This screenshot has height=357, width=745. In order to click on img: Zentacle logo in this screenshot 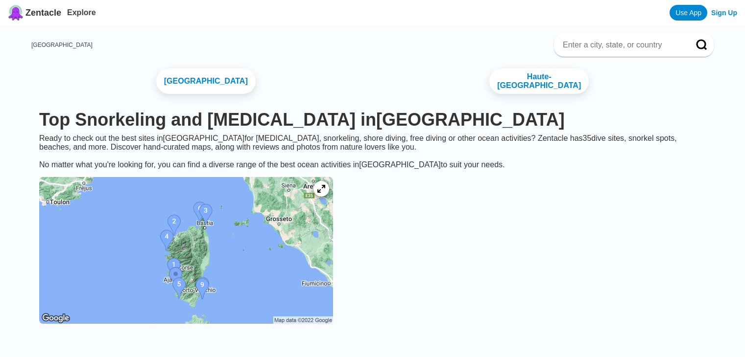, I will do `click(16, 13)`.